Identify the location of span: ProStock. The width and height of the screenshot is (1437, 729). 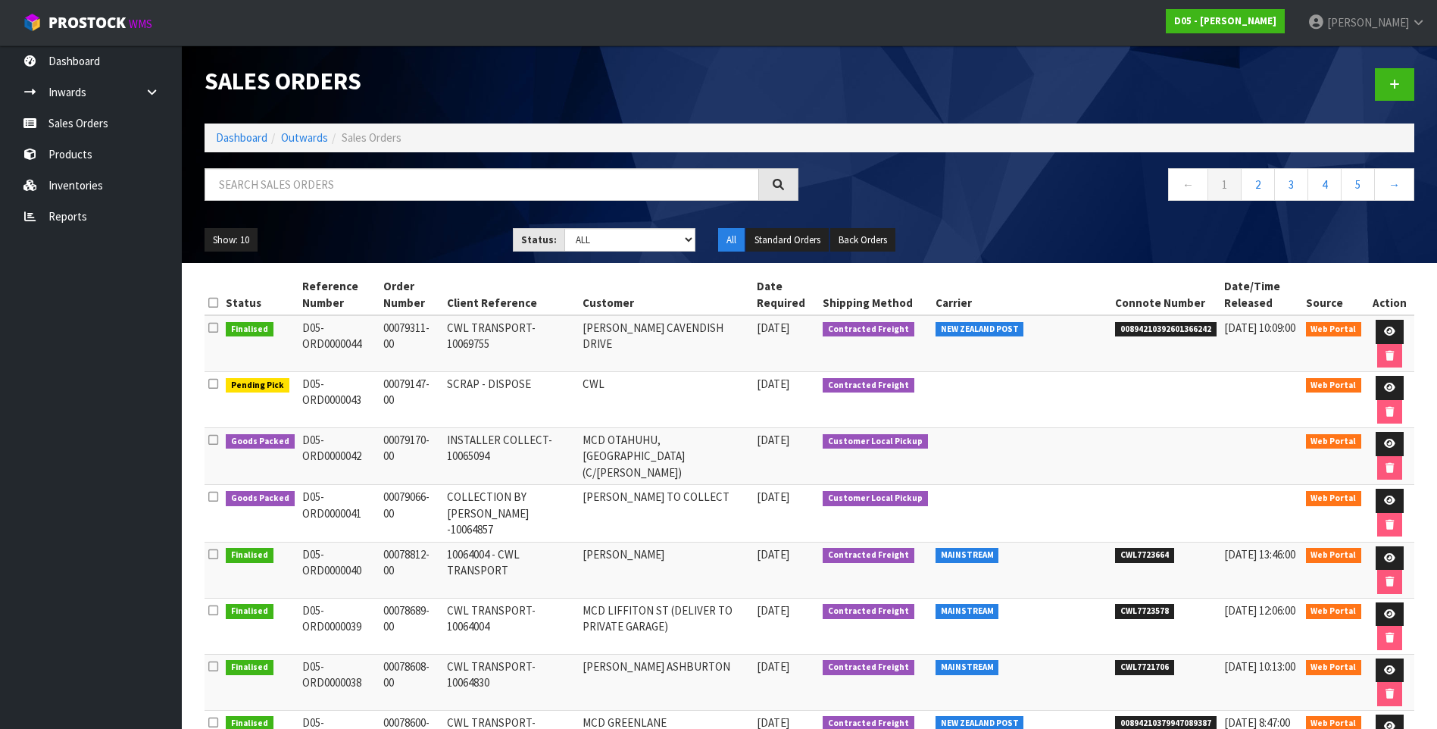
(87, 23).